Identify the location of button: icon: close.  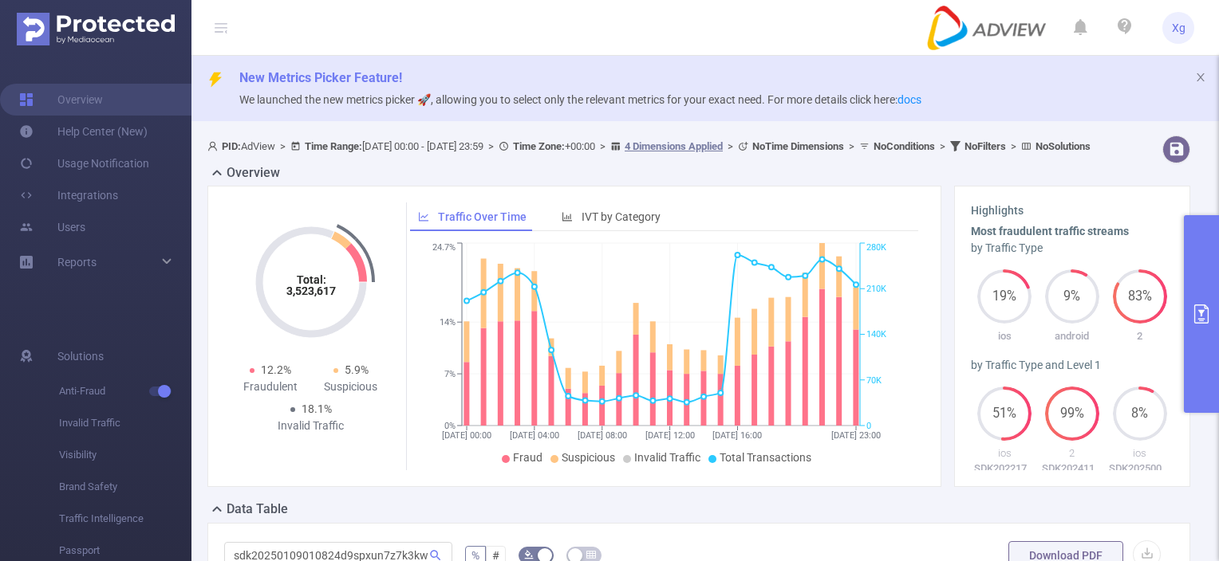
(1200, 77).